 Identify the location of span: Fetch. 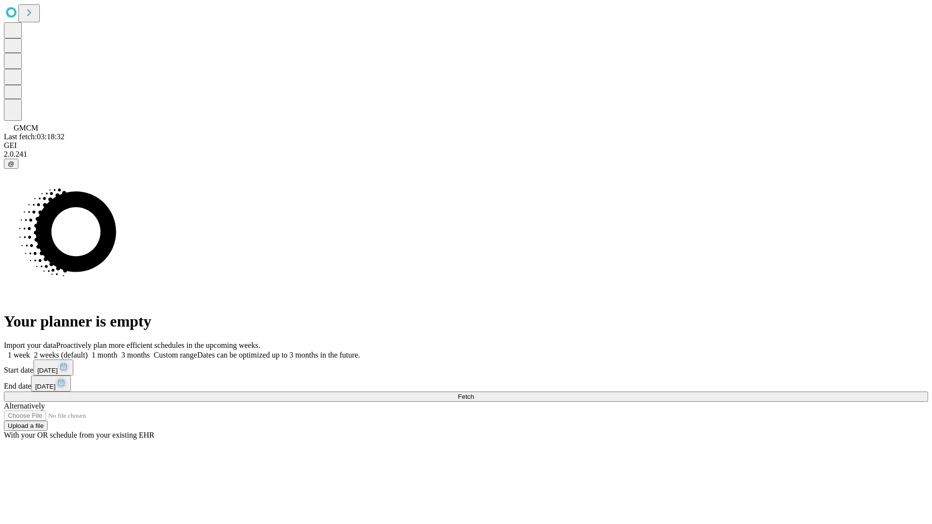
(466, 397).